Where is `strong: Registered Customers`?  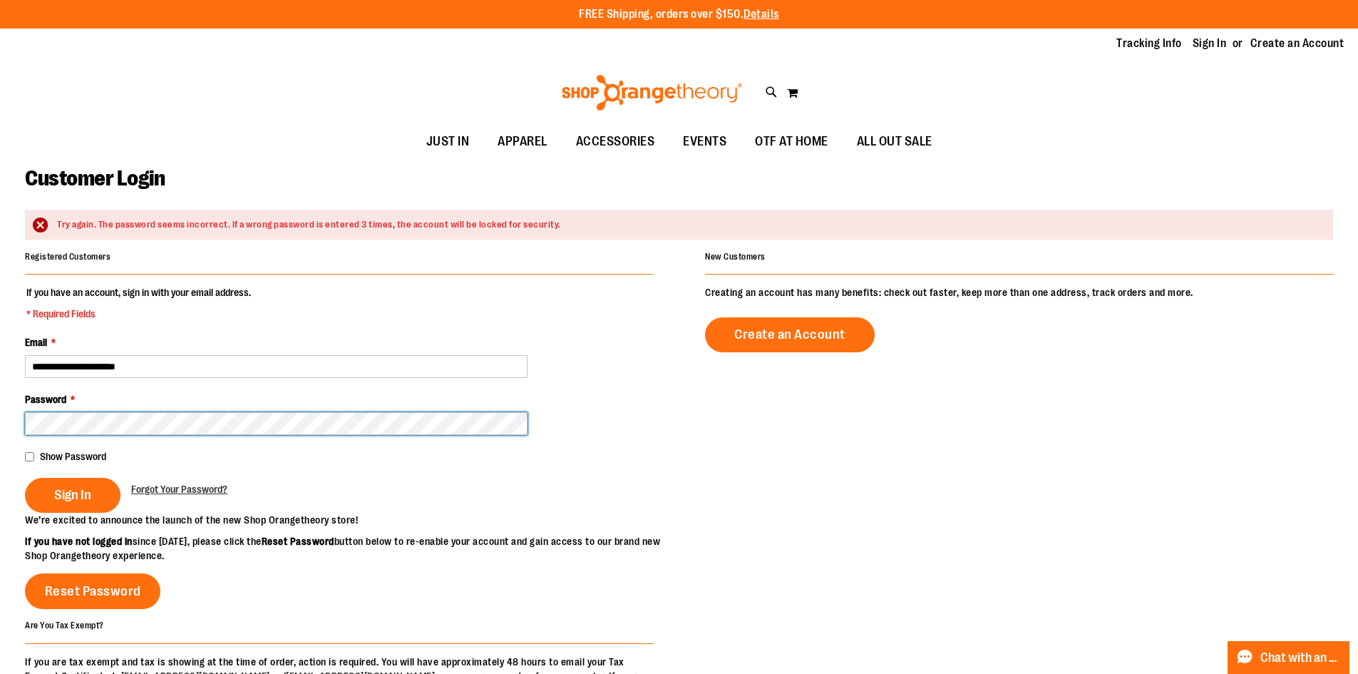
strong: Registered Customers is located at coordinates (68, 257).